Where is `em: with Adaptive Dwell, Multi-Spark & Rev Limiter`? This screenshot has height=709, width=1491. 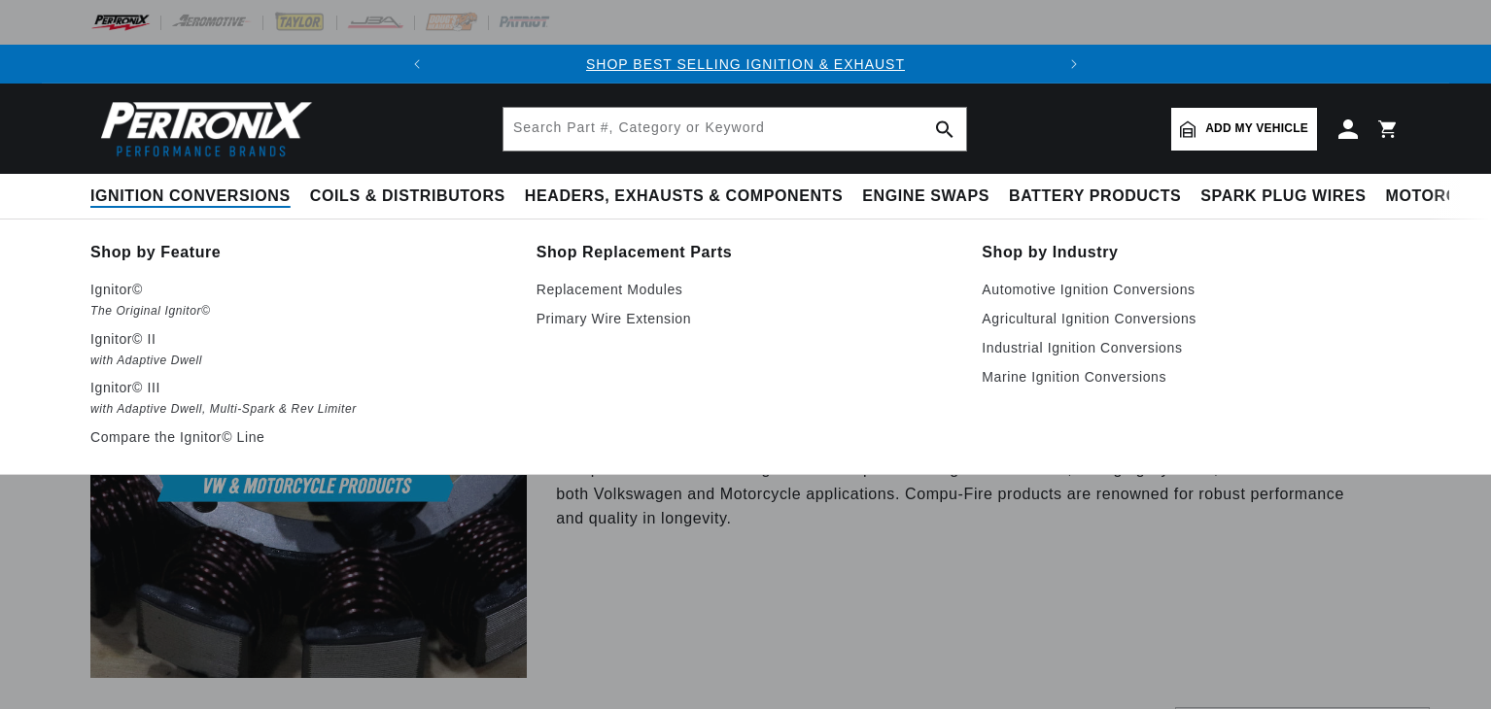
em: with Adaptive Dwell, Multi-Spark & Rev Limiter is located at coordinates (299, 409).